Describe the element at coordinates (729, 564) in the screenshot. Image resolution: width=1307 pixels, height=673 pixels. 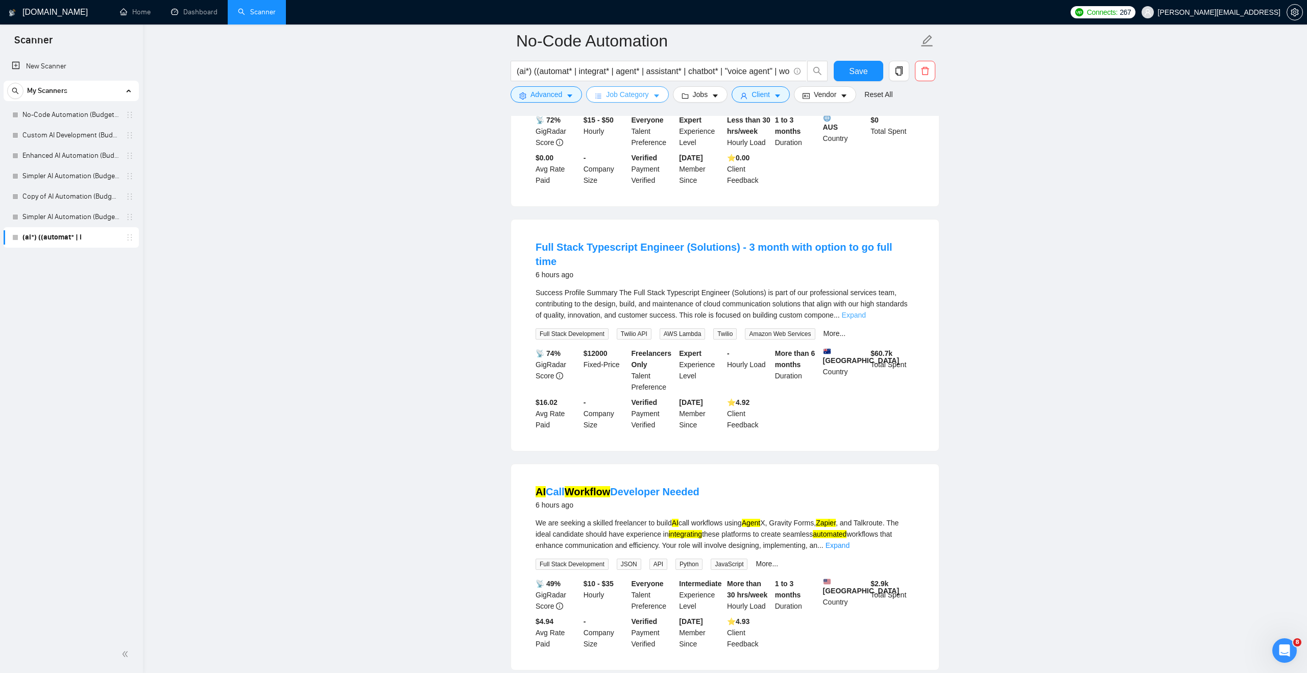
I see `span: JavaScript` at that location.